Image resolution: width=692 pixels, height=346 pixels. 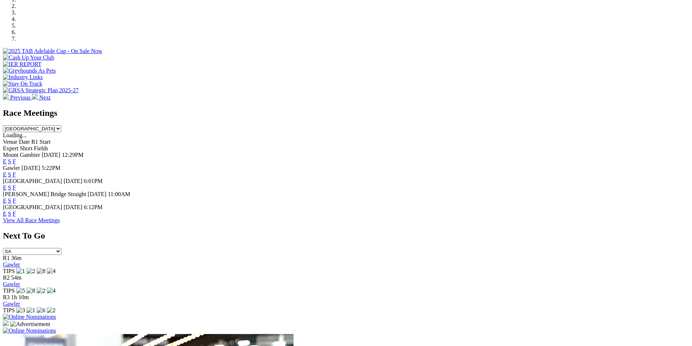 What do you see at coordinates (29, 71) in the screenshot?
I see `img: Greyhounds As Pets` at bounding box center [29, 71].